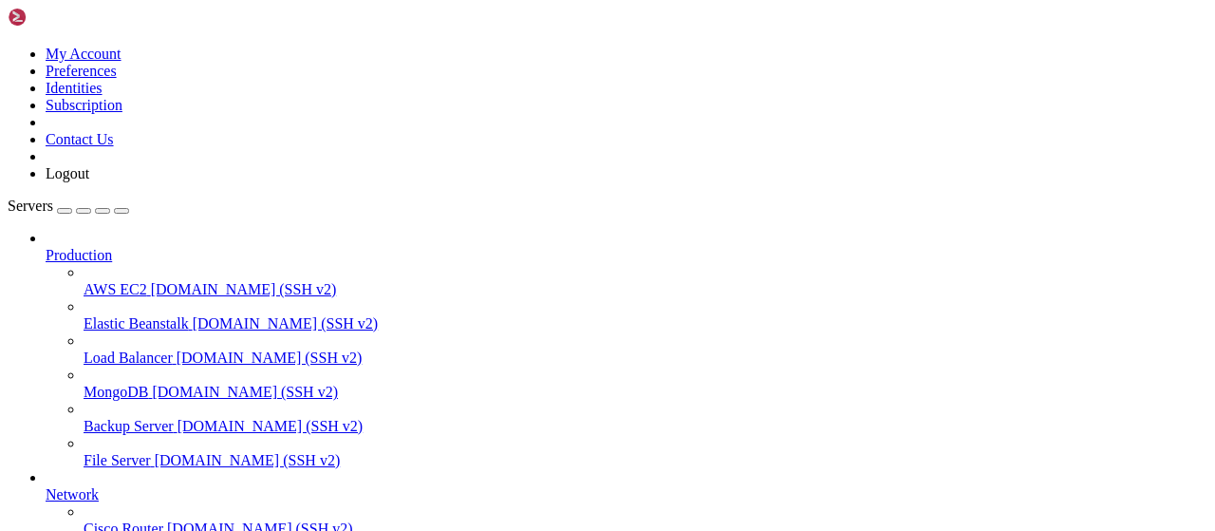 This screenshot has height=531, width=1215. I want to click on a: Preferences, so click(81, 70).